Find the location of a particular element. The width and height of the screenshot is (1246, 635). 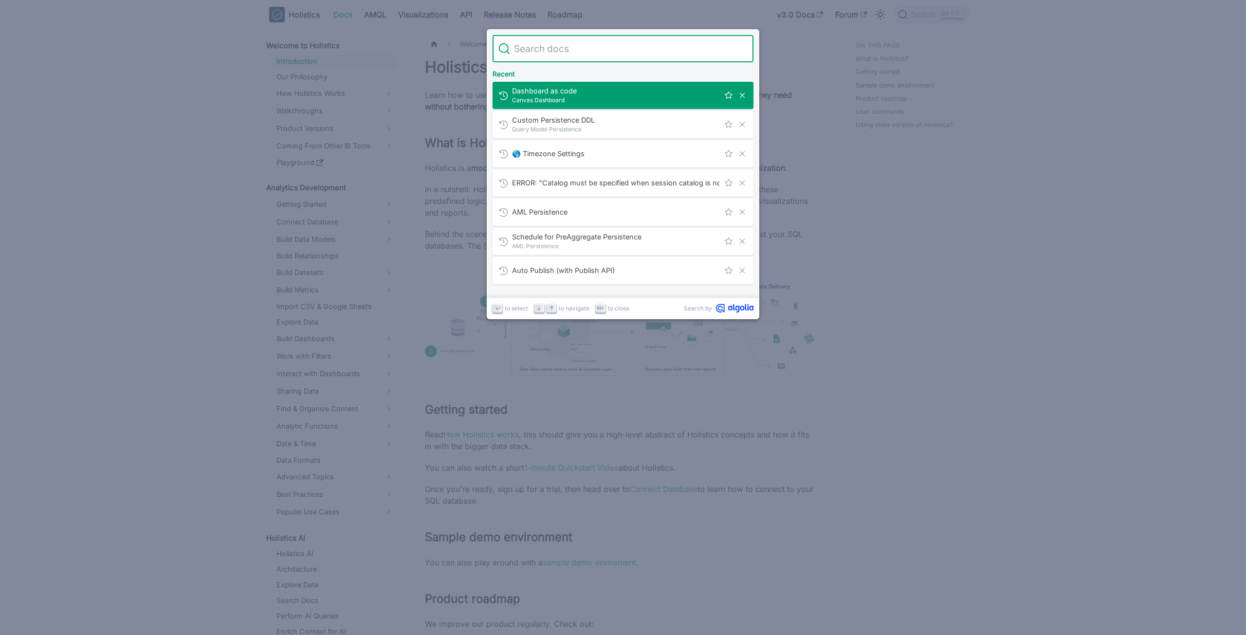

svg: Escape key is located at coordinates (600, 308).